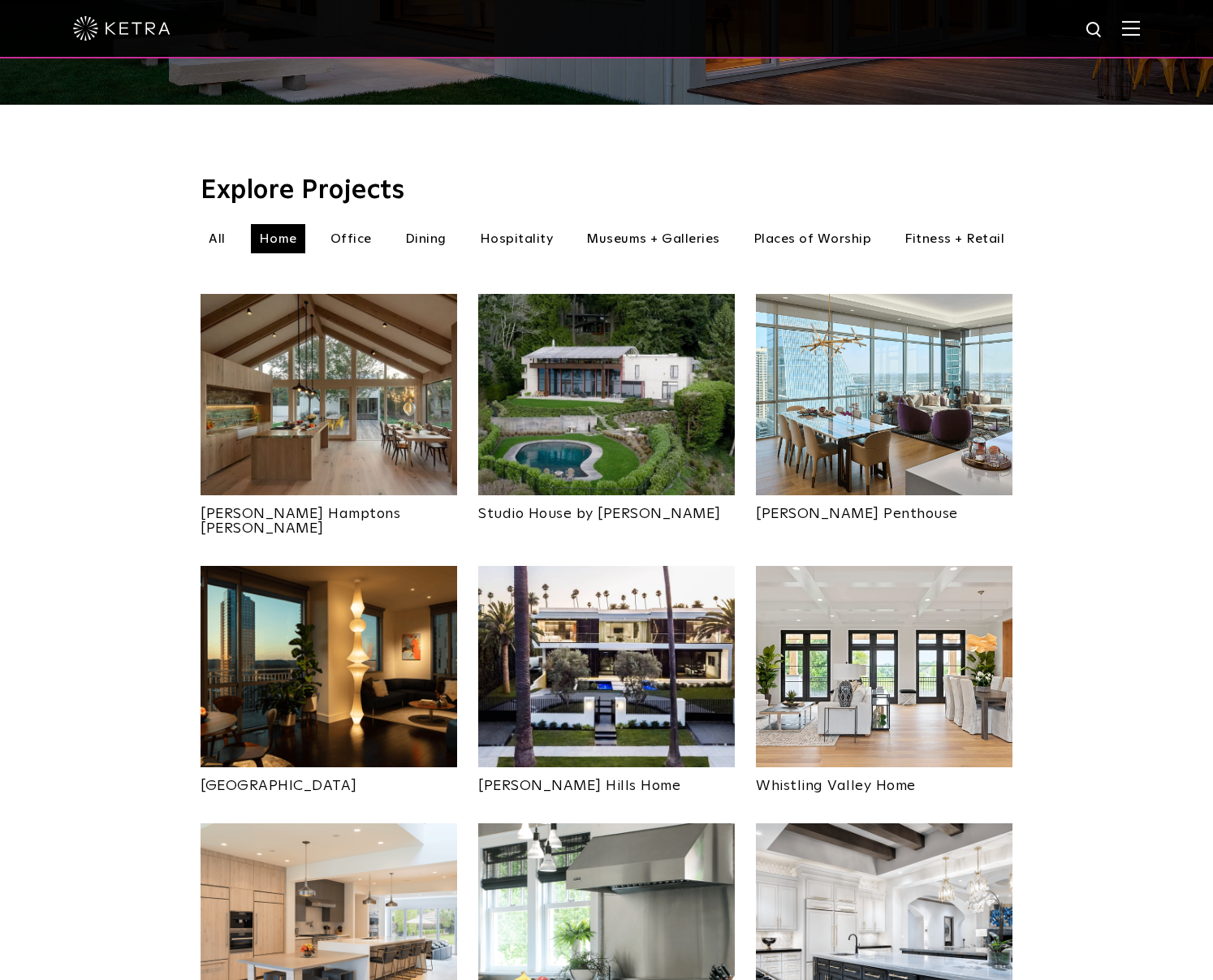 Image resolution: width=1213 pixels, height=980 pixels. I want to click on img: Project_Landing_Thumbnail-2021, so click(329, 394).